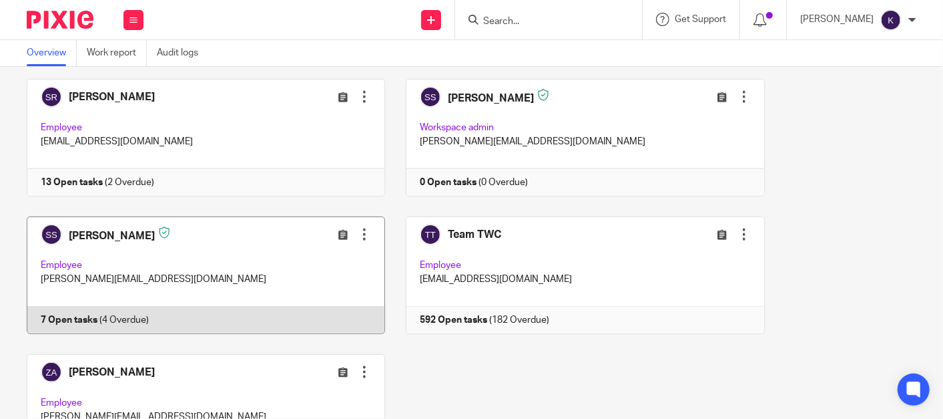  What do you see at coordinates (891, 20) in the screenshot?
I see `img: svg%3E` at bounding box center [891, 20].